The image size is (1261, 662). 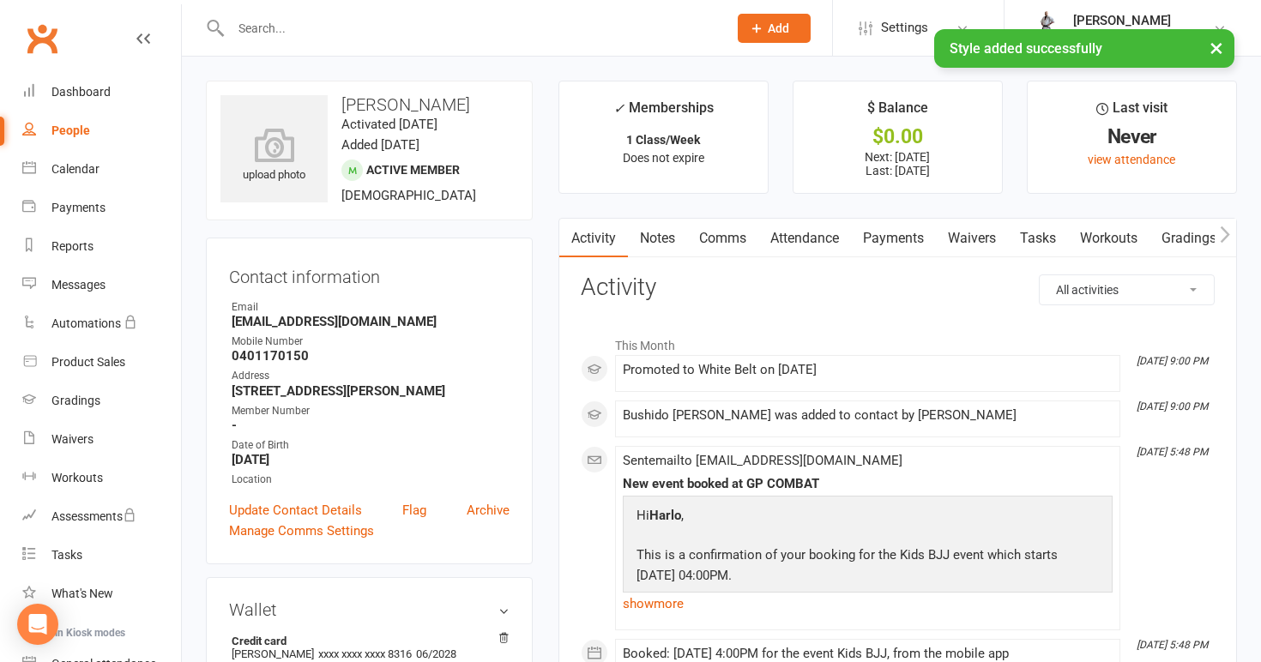 I want to click on p: Hi ,, so click(x=867, y=517).